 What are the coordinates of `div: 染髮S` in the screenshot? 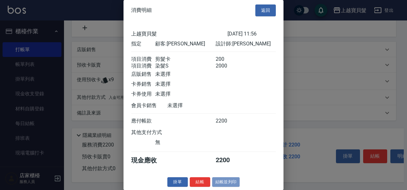 It's located at (185, 66).